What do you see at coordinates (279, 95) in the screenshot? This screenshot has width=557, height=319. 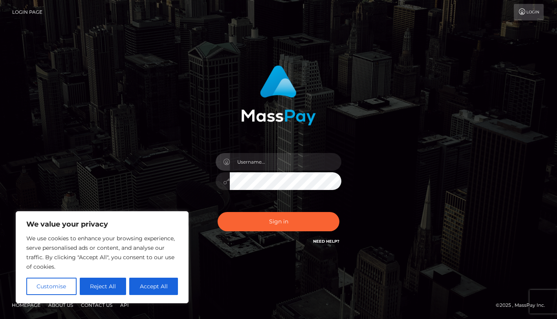 I see `img: MassPay Login` at bounding box center [279, 95].